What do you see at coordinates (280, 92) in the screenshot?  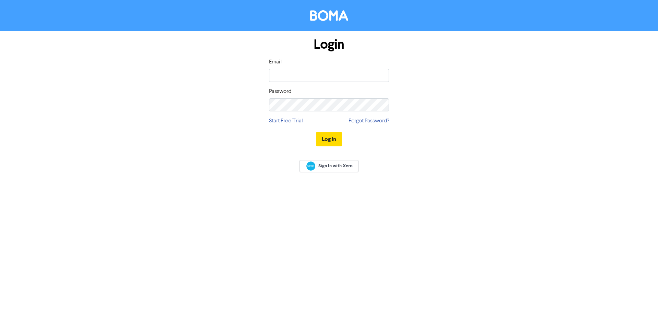 I see `label: Password` at bounding box center [280, 92].